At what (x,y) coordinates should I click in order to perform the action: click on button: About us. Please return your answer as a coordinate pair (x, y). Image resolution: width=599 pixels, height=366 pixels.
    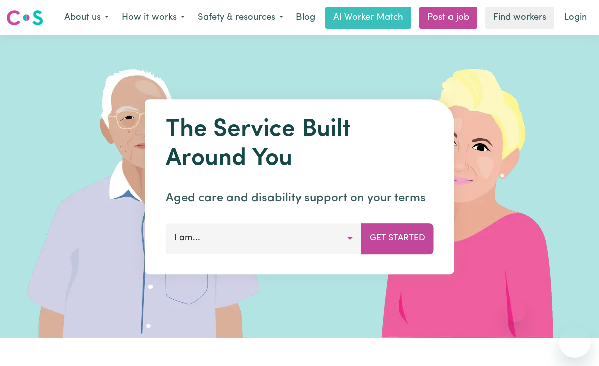
    Looking at the image, I should click on (86, 18).